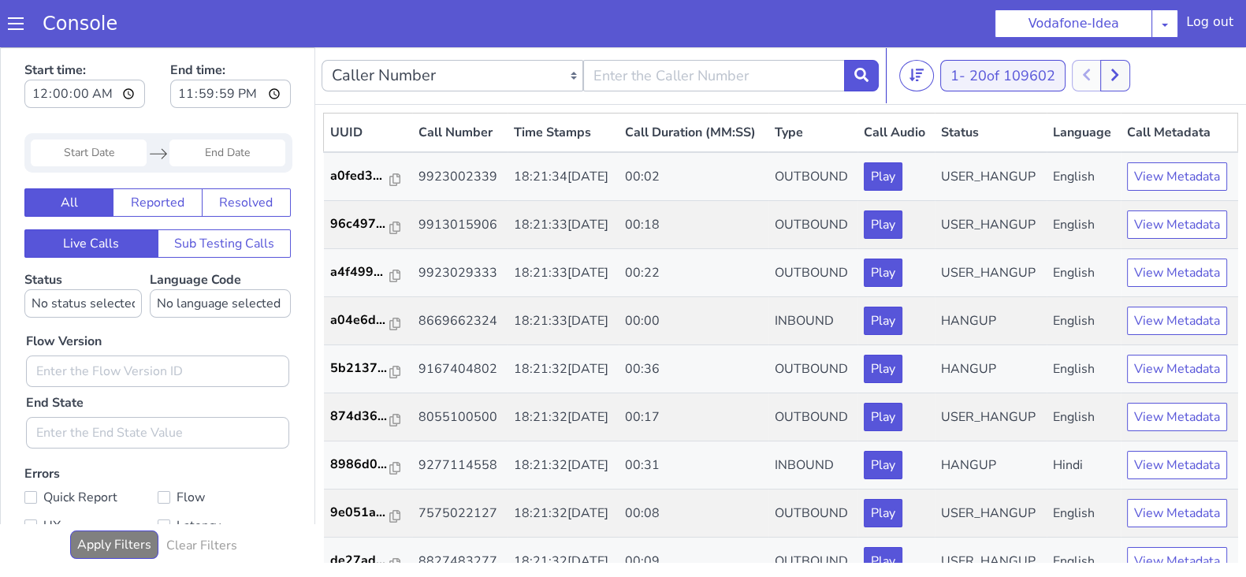 The height and width of the screenshot is (577, 1246). Describe the element at coordinates (459, 370) in the screenshot. I see `td: 8055100500` at that location.